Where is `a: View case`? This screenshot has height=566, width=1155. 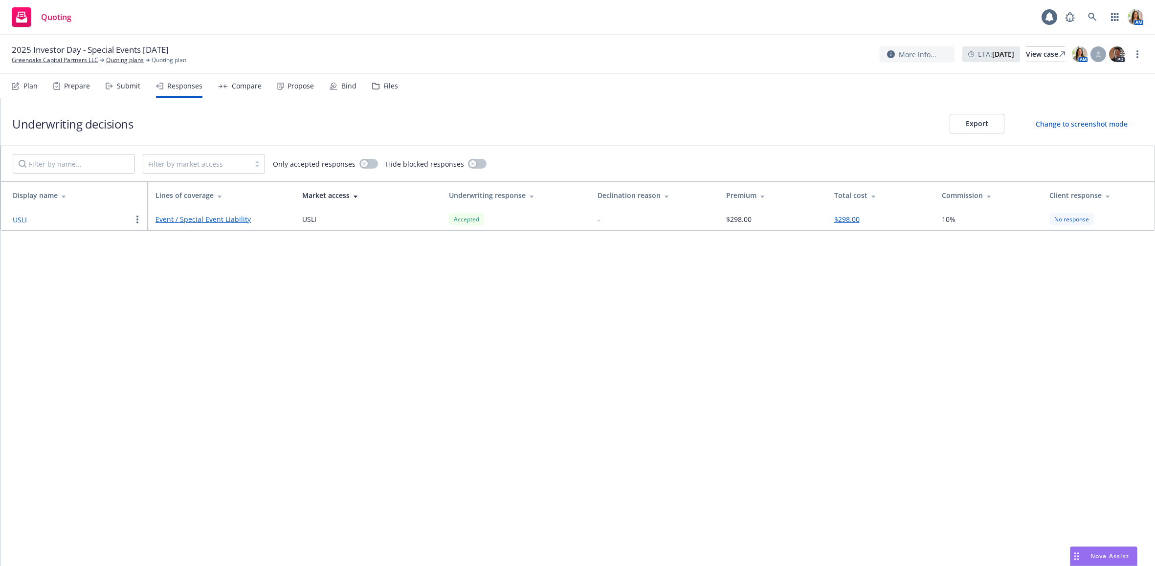 a: View case is located at coordinates (1045, 54).